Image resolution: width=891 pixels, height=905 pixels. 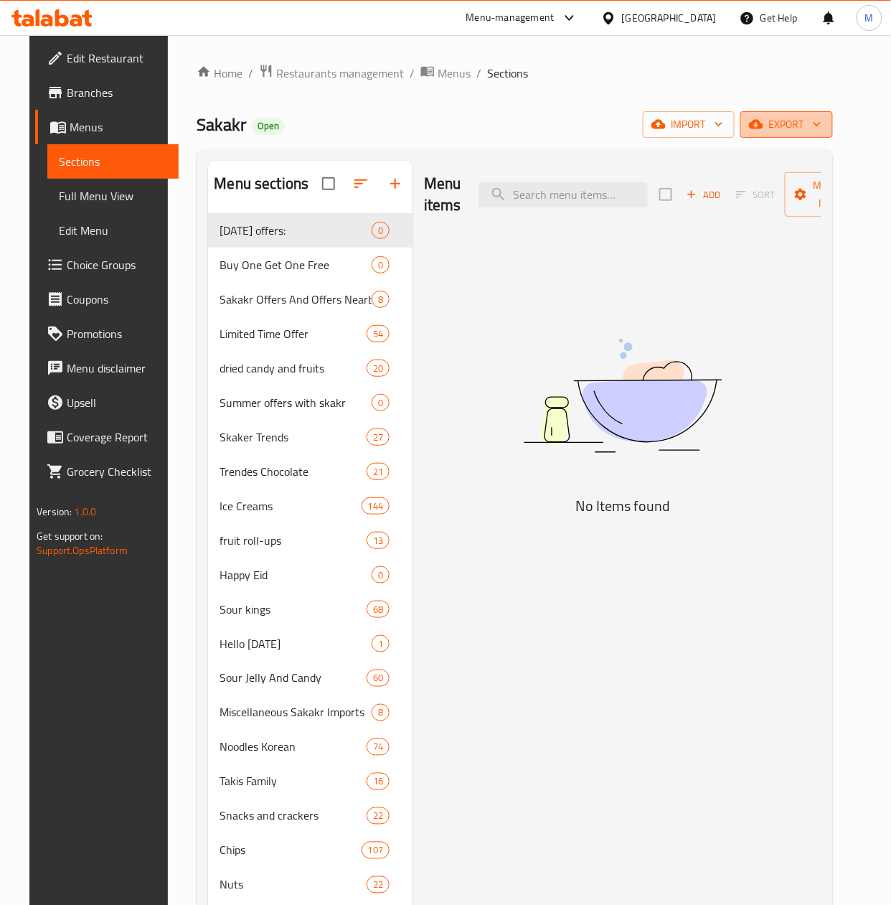 I want to click on a: Coupons, so click(x=106, y=299).